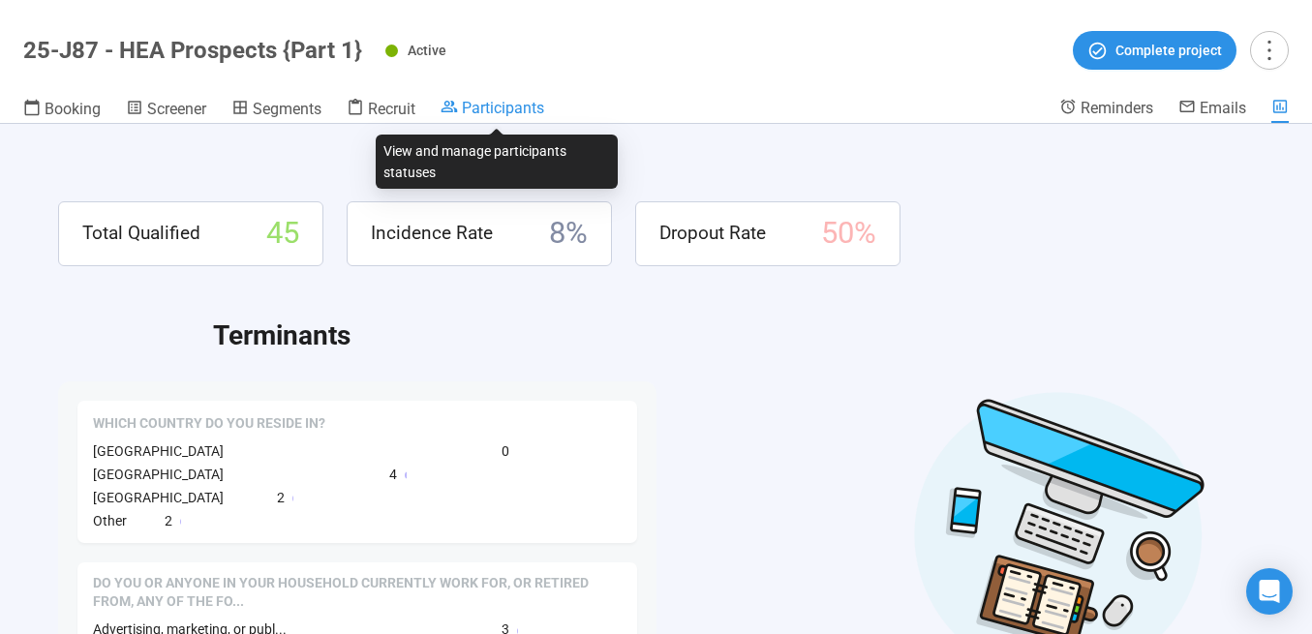  What do you see at coordinates (1154, 50) in the screenshot?
I see `button: Complete project` at bounding box center [1154, 50].